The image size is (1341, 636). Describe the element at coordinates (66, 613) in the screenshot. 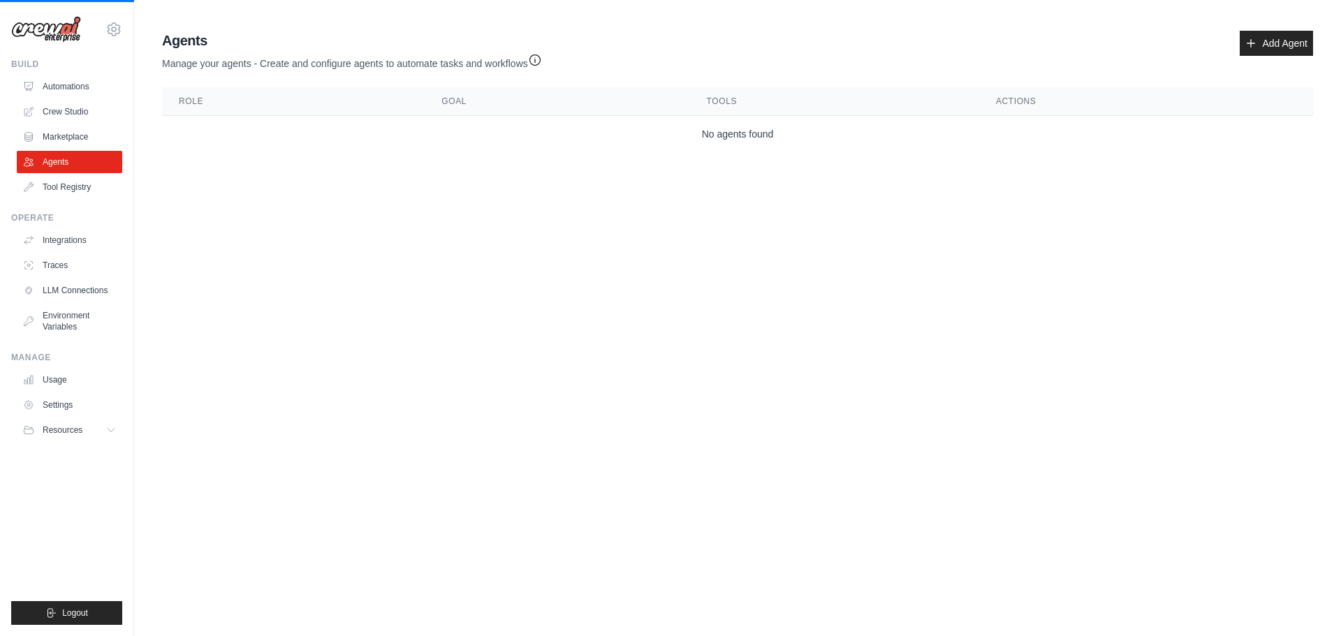

I see `button: Logout` at that location.